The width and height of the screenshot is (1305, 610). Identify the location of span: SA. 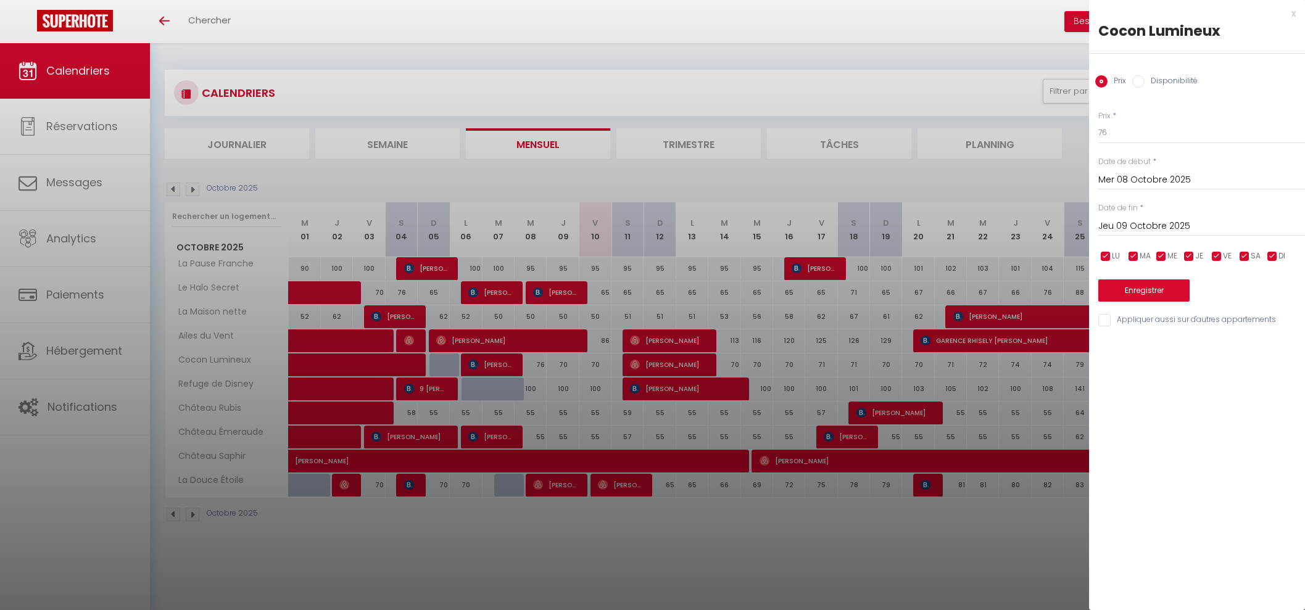
(1256, 256).